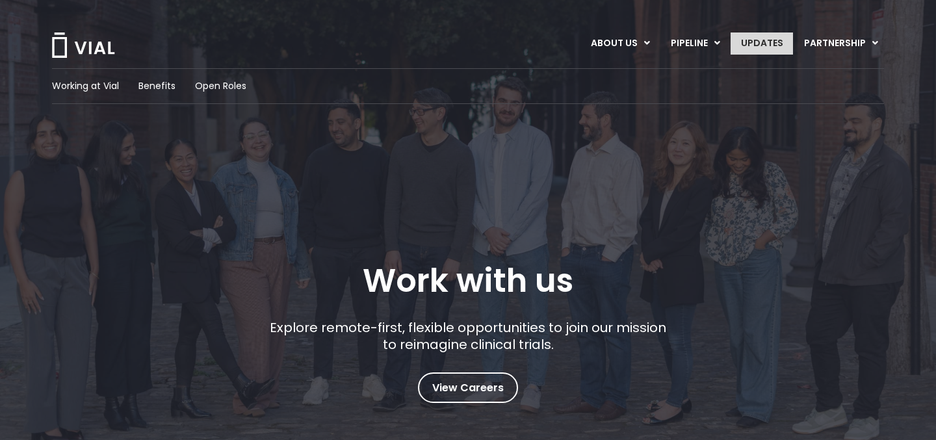  What do you see at coordinates (468, 387) in the screenshot?
I see `a: View Careers` at bounding box center [468, 387].